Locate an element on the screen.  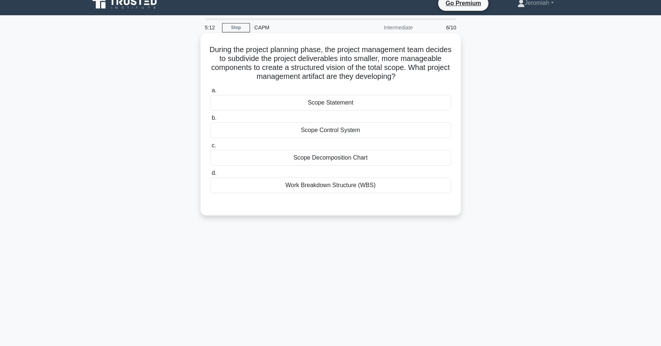
div: 5:12 is located at coordinates (211, 28).